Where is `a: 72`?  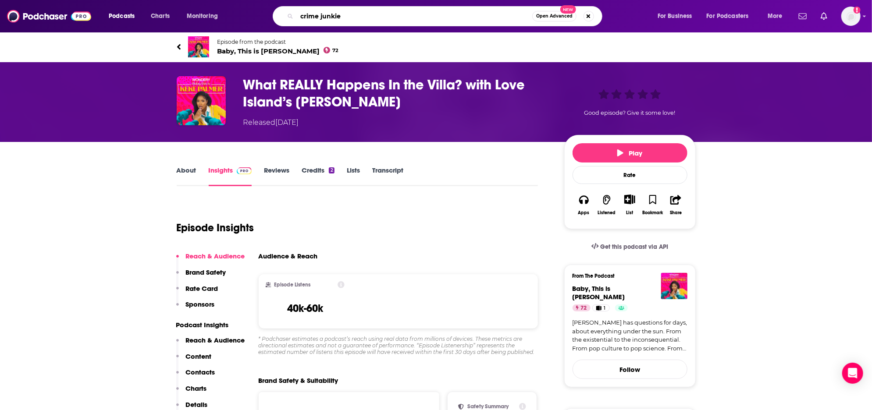
a: 72 is located at coordinates (581, 308).